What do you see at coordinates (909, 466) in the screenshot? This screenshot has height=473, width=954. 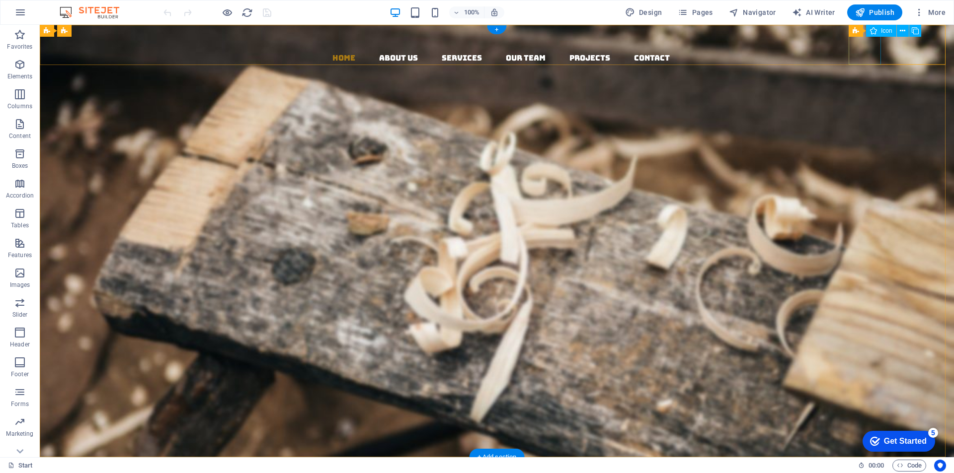 I see `span: Code` at bounding box center [909, 466].